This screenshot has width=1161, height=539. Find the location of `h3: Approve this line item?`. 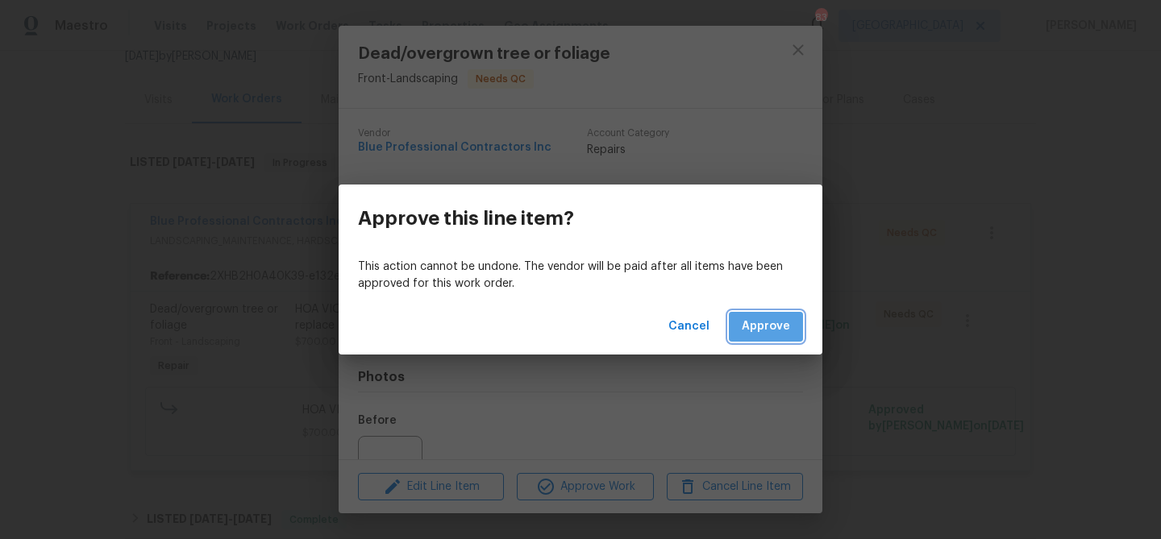

h3: Approve this line item? is located at coordinates (466, 218).